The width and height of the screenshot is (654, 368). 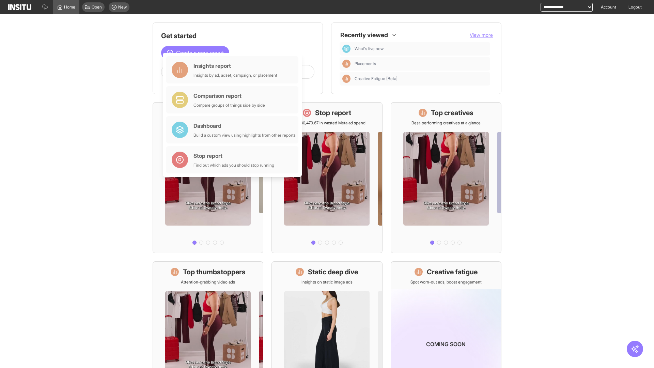 What do you see at coordinates (235, 75) in the screenshot?
I see `div: Insights by ad, adset, campaign, or placement` at bounding box center [235, 75].